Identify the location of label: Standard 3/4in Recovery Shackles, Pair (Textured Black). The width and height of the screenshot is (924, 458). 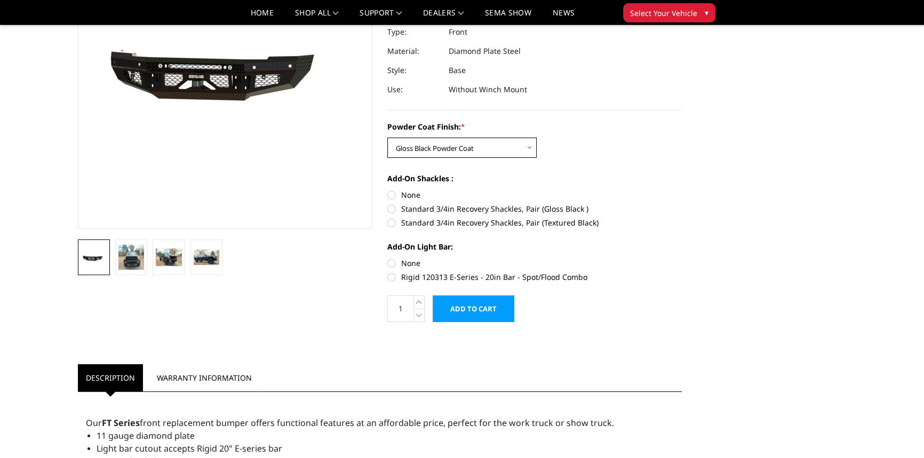
(535, 223).